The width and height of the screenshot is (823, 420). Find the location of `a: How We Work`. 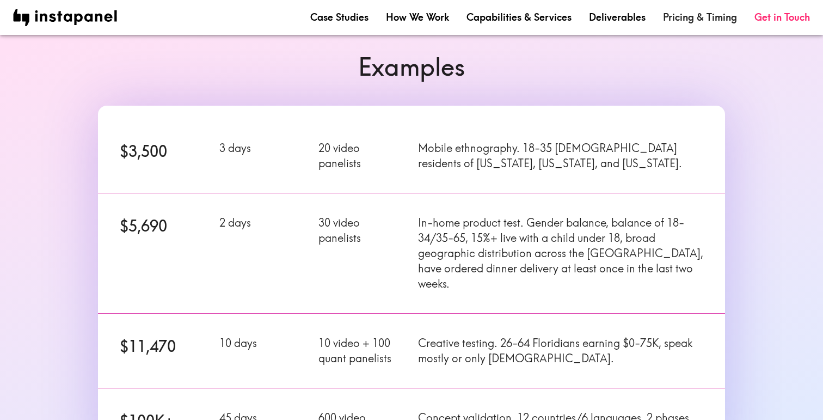

a: How We Work is located at coordinates (418, 17).